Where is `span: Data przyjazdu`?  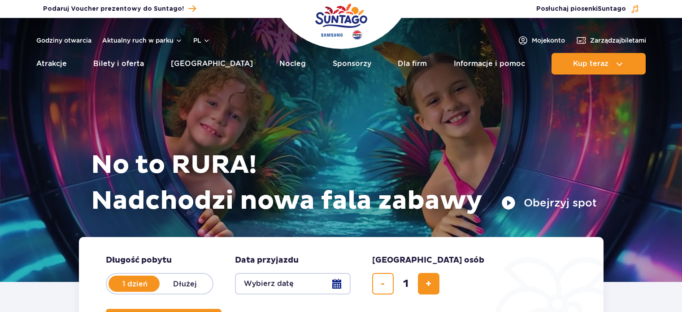 span: Data przyjazdu is located at coordinates (267, 260).